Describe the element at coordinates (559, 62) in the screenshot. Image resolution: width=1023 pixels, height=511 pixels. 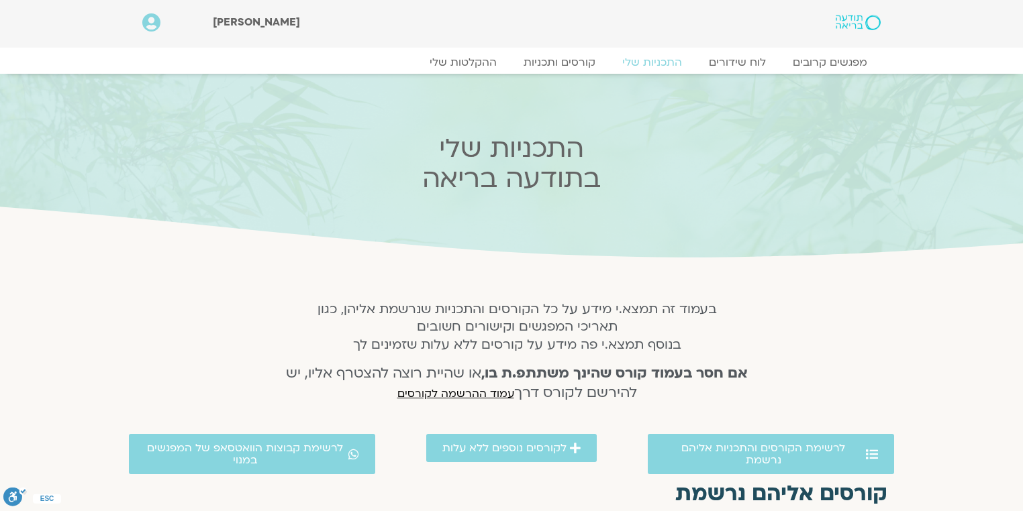
I see `a: קורסים ותכניות` at that location.